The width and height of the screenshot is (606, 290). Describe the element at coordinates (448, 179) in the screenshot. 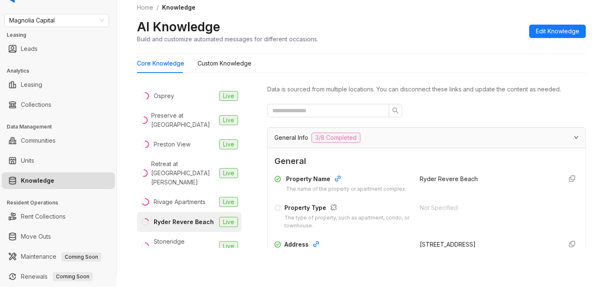

I see `span: Ryder Revere Beach` at that location.